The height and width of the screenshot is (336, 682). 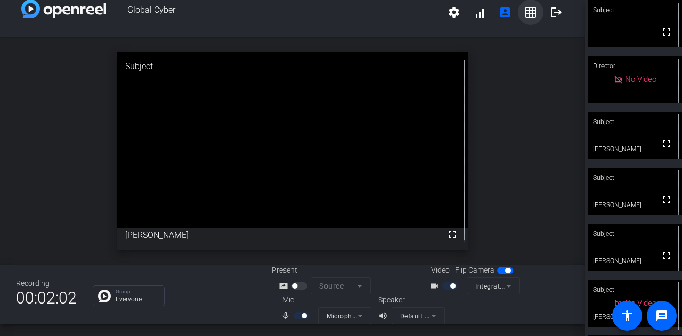 I want to click on mat-icon: screen_share_outline, so click(x=285, y=286).